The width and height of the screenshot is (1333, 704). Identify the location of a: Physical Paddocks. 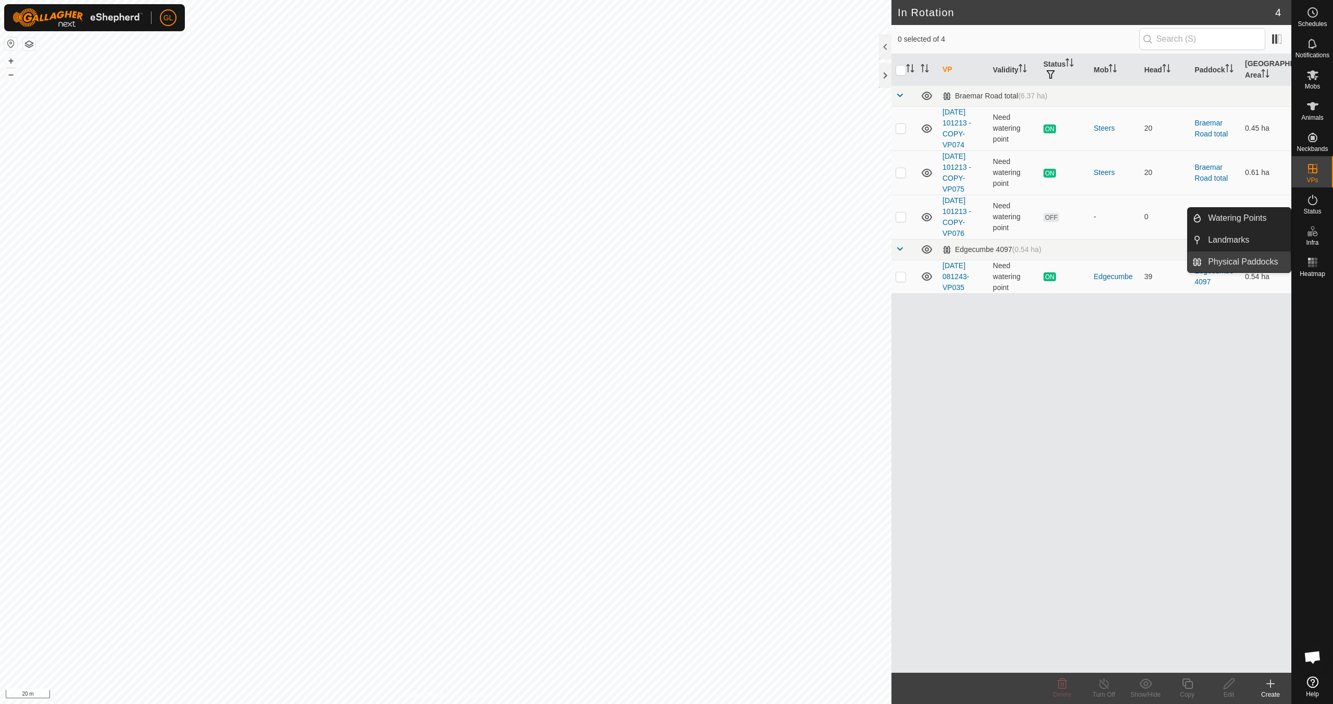
(1246, 262).